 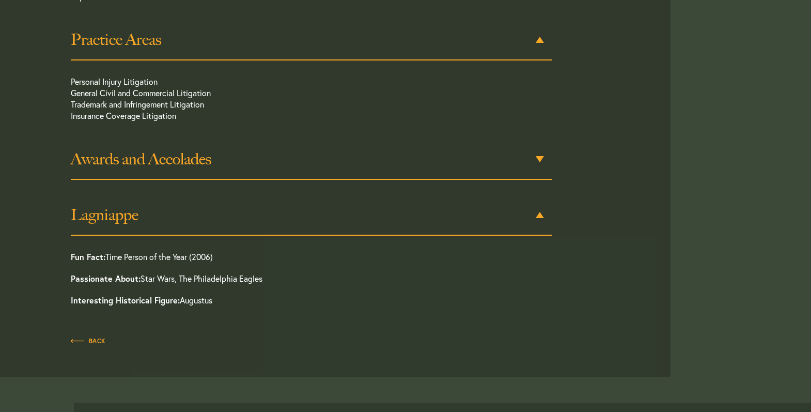 What do you see at coordinates (287, 278) in the screenshot?
I see `p: Star Wars, The Philadelphia Eagles` at bounding box center [287, 278].